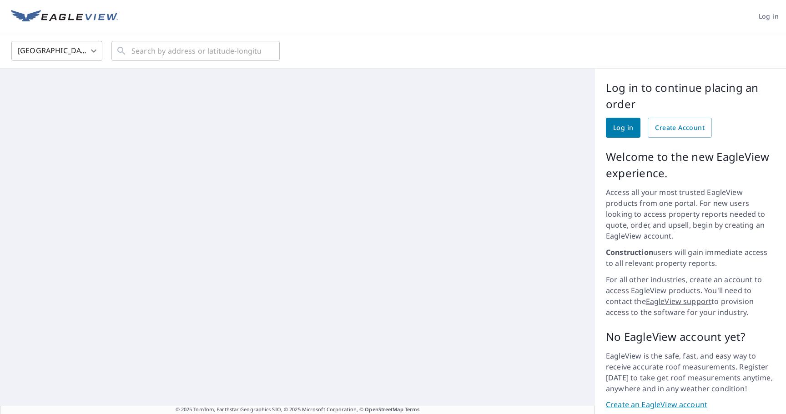  Describe the element at coordinates (196, 51) in the screenshot. I see `input: Search by address or latitude-longitude` at that location.